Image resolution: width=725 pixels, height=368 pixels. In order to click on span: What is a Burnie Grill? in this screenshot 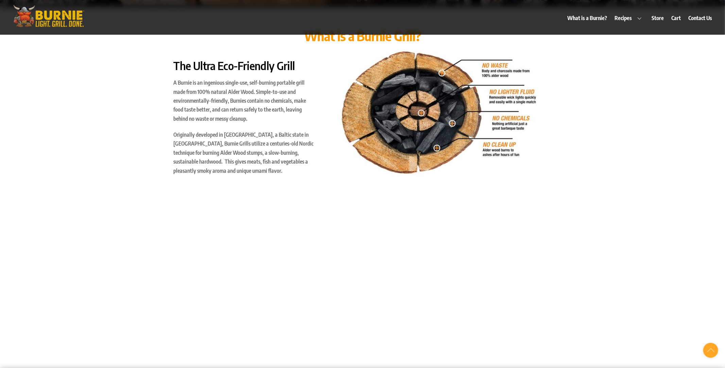, I will do `click(362, 36)`.